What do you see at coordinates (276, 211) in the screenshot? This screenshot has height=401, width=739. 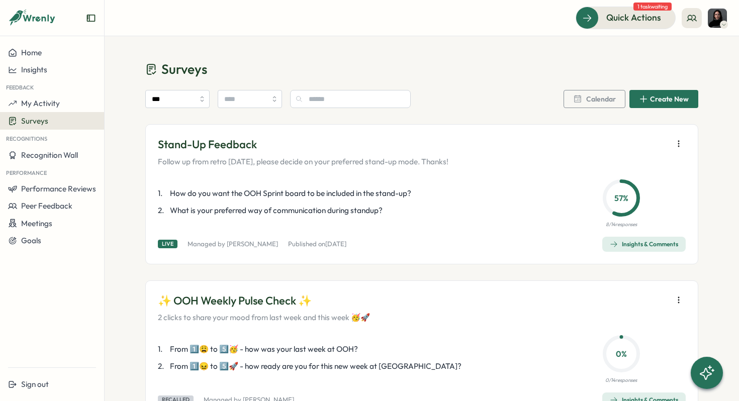 I see `span: What is your preferred way of communication during standup?` at bounding box center [276, 211].